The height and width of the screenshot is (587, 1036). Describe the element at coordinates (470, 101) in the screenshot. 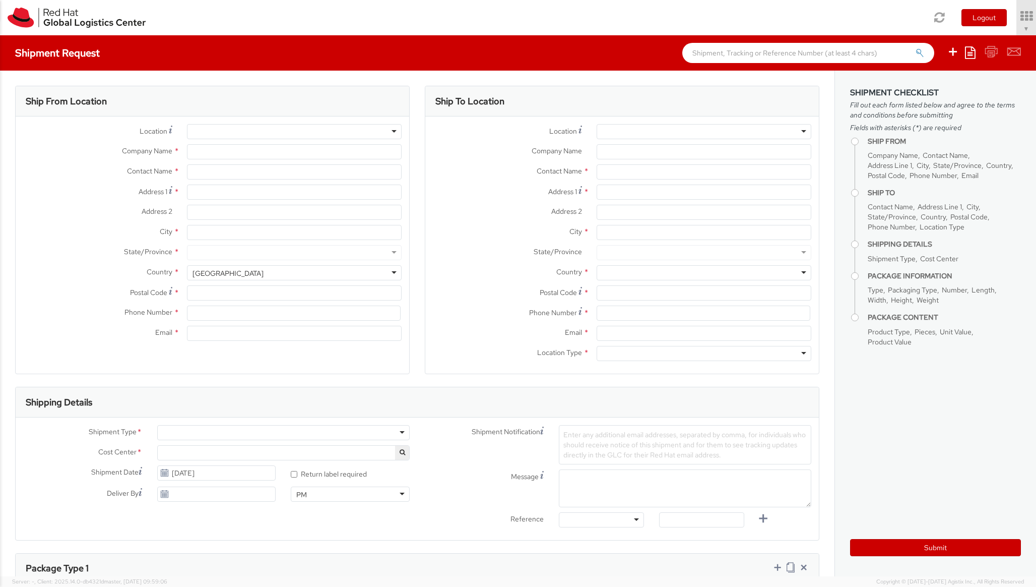

I see `h3: Ship To Location` at that location.